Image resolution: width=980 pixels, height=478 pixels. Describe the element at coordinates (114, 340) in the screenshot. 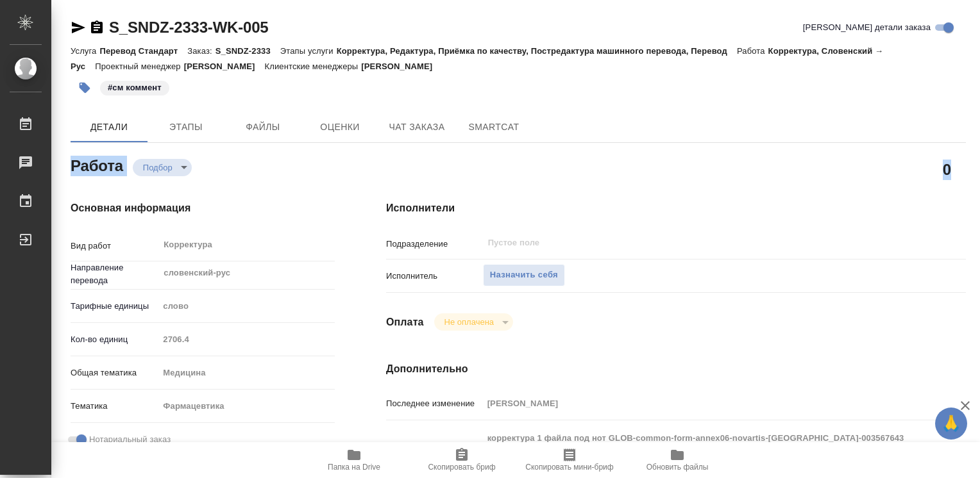

I see `p: Кол-во единиц` at that location.